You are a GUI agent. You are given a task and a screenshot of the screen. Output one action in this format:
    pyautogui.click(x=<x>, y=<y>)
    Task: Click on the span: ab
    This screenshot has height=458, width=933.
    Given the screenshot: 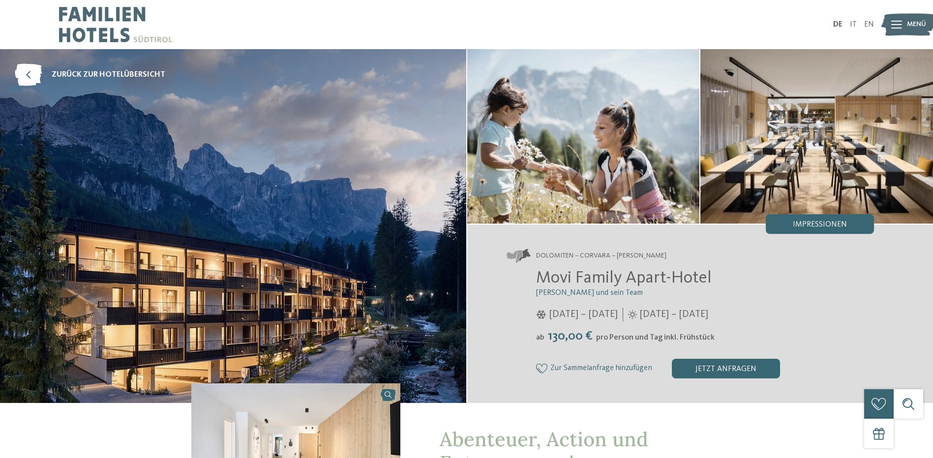 What is the action you would take?
    pyautogui.click(x=540, y=338)
    